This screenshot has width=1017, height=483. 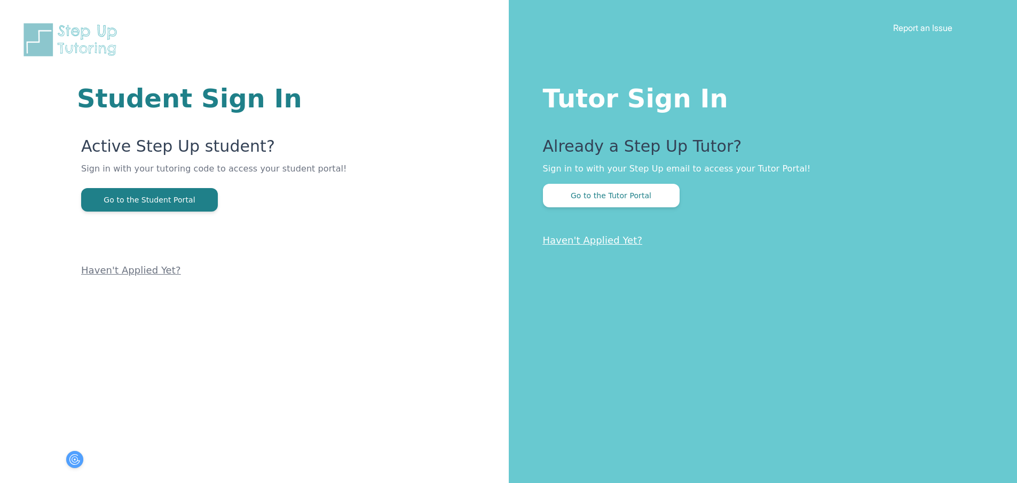 I want to click on h1: Student Sign In, so click(x=229, y=98).